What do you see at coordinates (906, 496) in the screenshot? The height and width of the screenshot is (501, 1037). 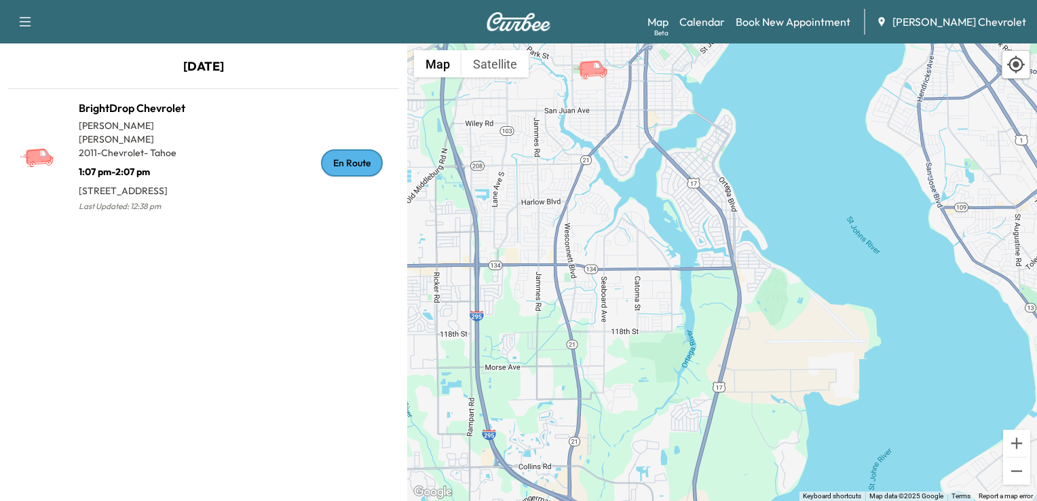 I see `span: Map data ©2025 Google` at bounding box center [906, 496].